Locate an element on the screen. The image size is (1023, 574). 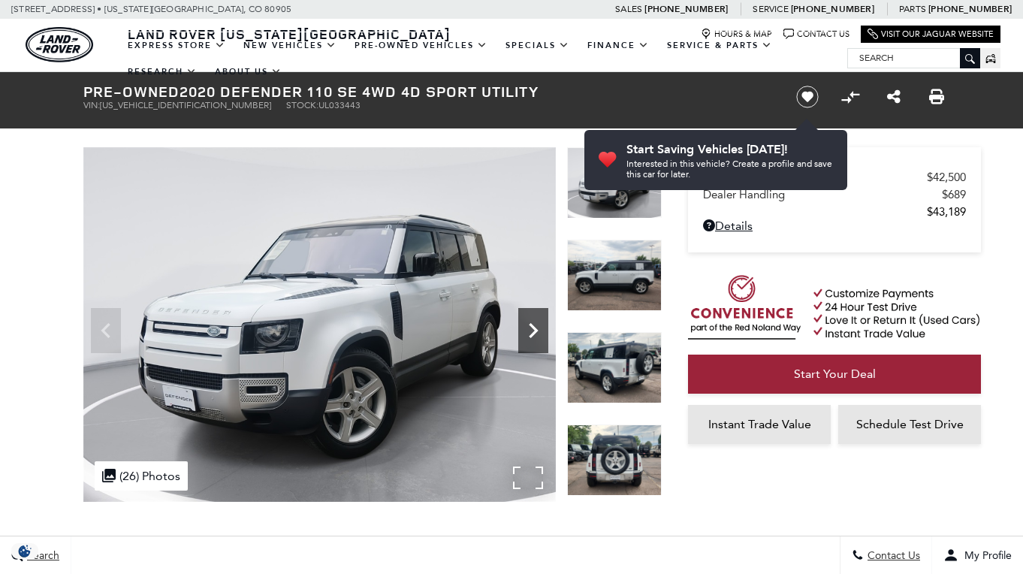
a: Print this Pre-Owned 2020 Defender 110 SE 4WD 4D Sport Utility is located at coordinates (937, 97).